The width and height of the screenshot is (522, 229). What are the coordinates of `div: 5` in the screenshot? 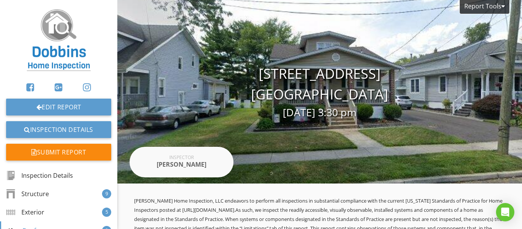 It's located at (107, 212).